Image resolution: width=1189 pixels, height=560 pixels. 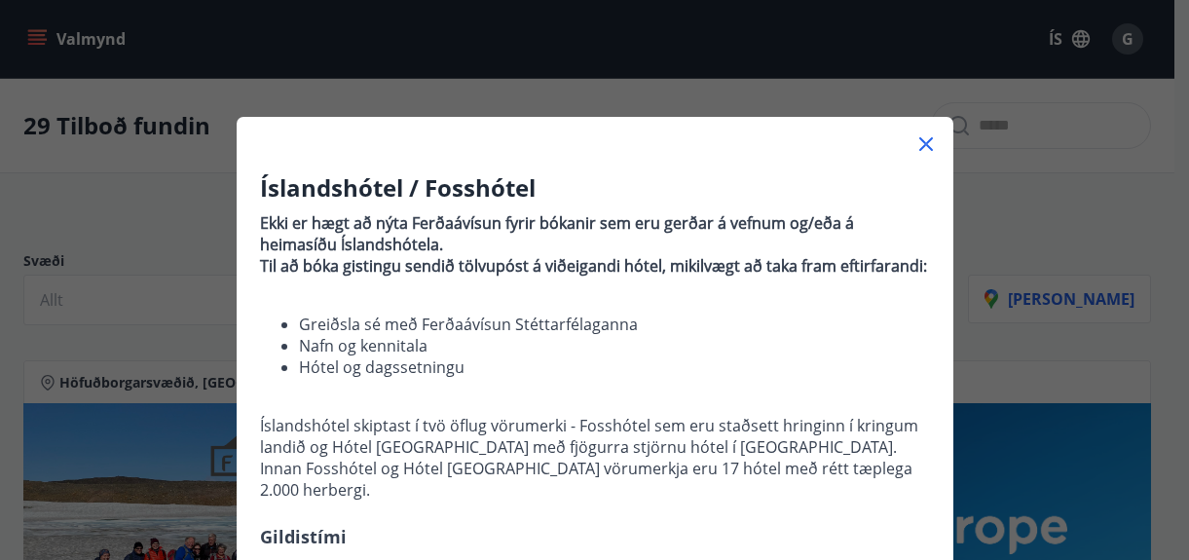 I want to click on li: Greiðsla sé með Ferðaávísun Stéttarfélaganna, so click(x=614, y=324).